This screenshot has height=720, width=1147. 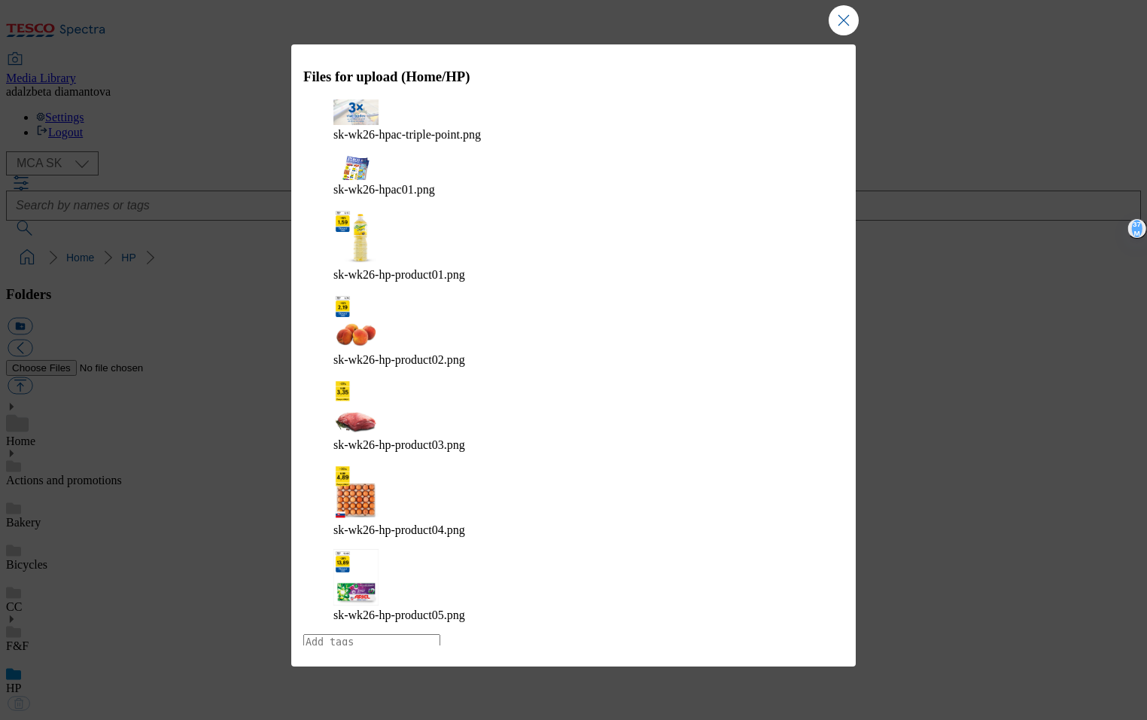 What do you see at coordinates (574, 445) in the screenshot?
I see `figcaption: sk-wk26-hp-product03.png` at bounding box center [574, 445].